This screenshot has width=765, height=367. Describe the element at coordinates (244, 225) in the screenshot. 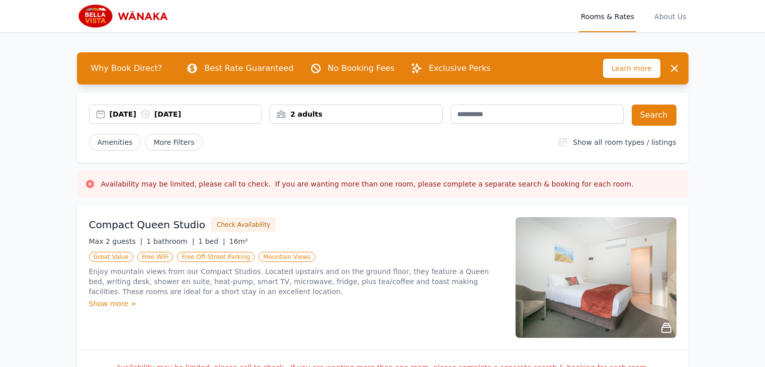

I see `button: Check Availability` at that location.